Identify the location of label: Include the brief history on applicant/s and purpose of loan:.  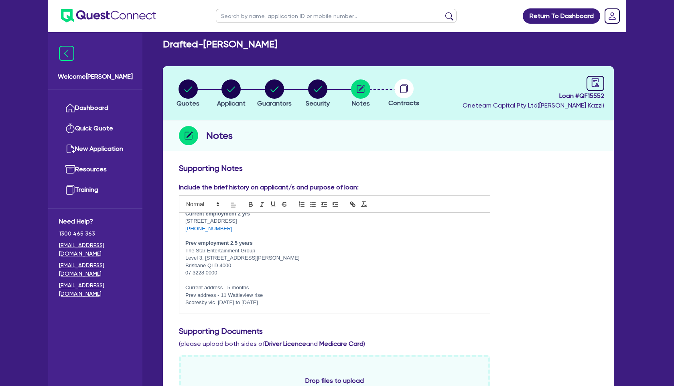
(269, 187).